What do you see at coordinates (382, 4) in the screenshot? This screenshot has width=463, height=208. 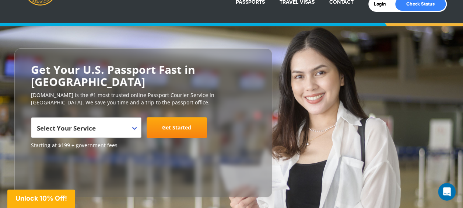 I see `a: Login` at bounding box center [382, 4].